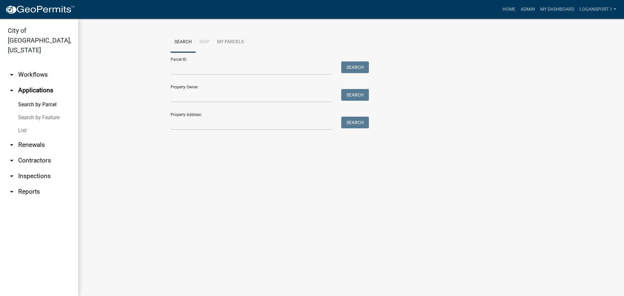 The height and width of the screenshot is (296, 624). I want to click on a: My Dashboard, so click(557, 9).